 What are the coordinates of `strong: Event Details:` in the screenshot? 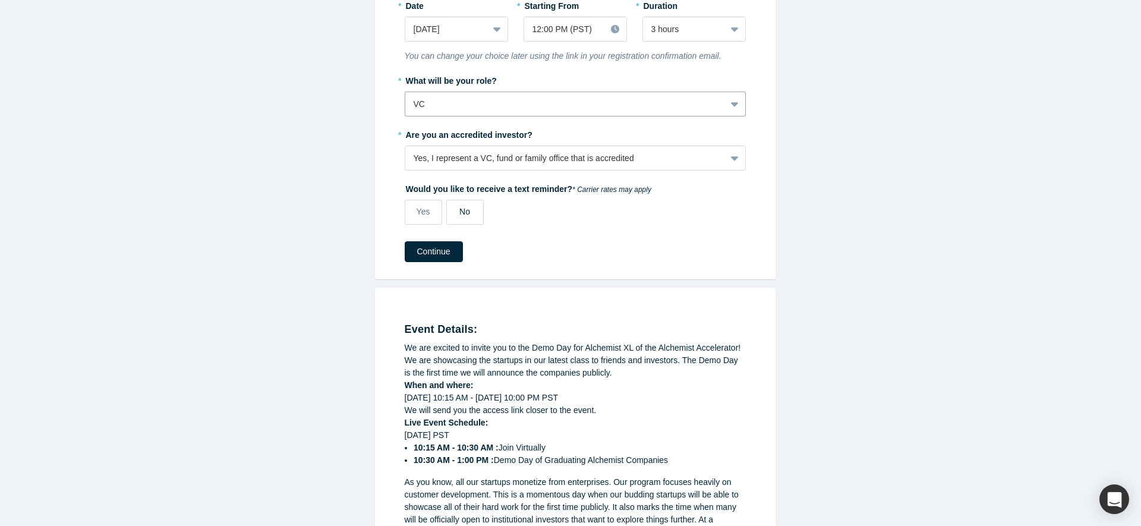 It's located at (441, 329).